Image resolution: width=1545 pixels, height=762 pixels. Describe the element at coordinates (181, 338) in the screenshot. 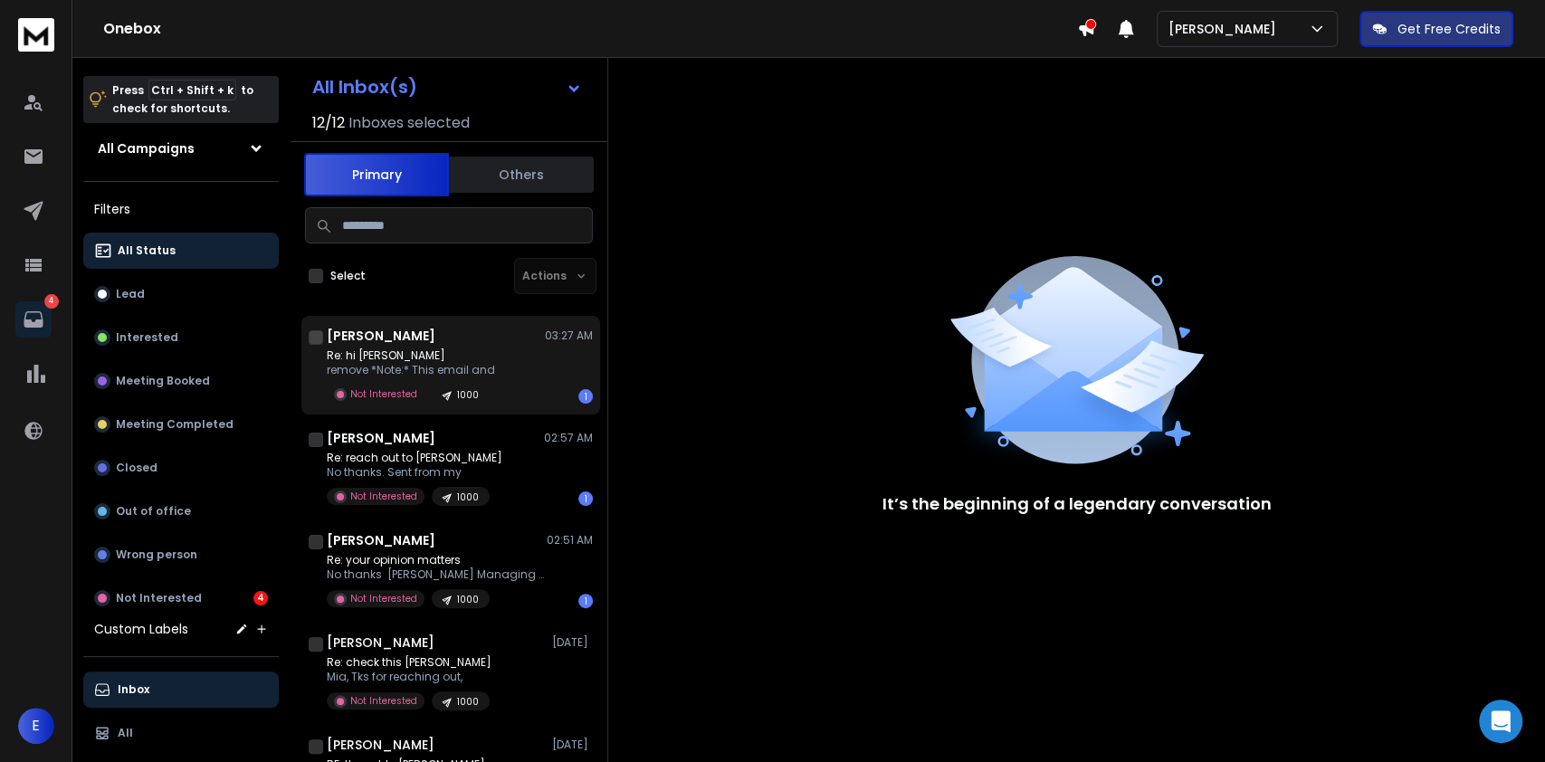

I see `button: Interested` at that location.